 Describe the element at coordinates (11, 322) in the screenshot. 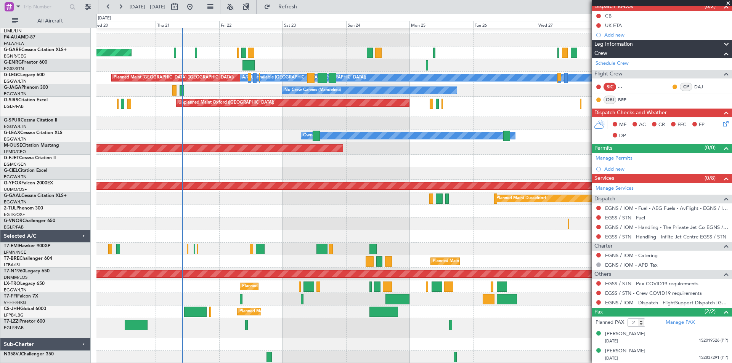

I see `span: T7-LZZI` at that location.